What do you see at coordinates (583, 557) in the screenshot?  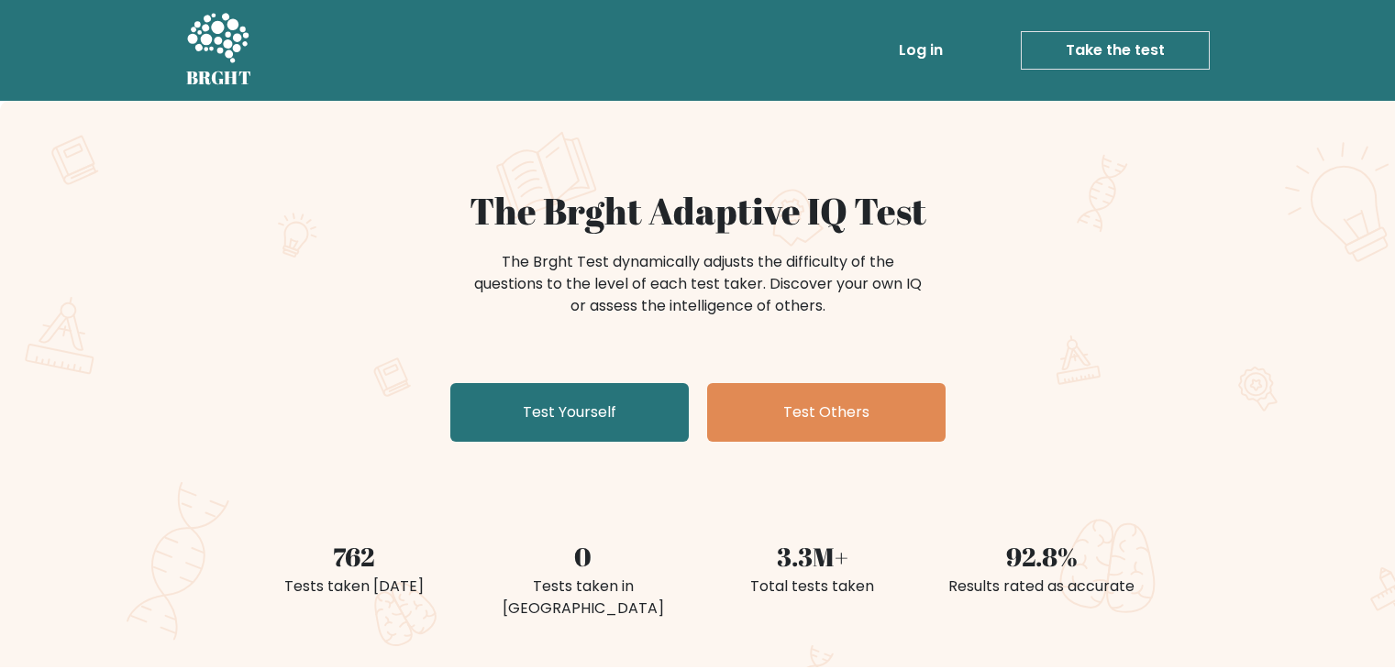 I see `div: 0` at bounding box center [583, 557].